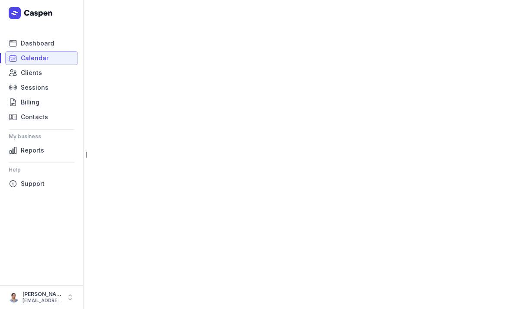 This screenshot has width=511, height=309. Describe the element at coordinates (37, 43) in the screenshot. I see `span: Dashboard` at that location.